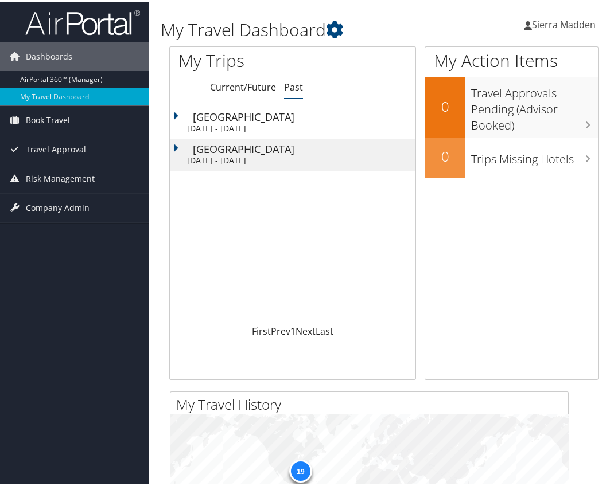 This screenshot has width=614, height=486. Describe the element at coordinates (372, 403) in the screenshot. I see `h2: My Travel History` at that location.